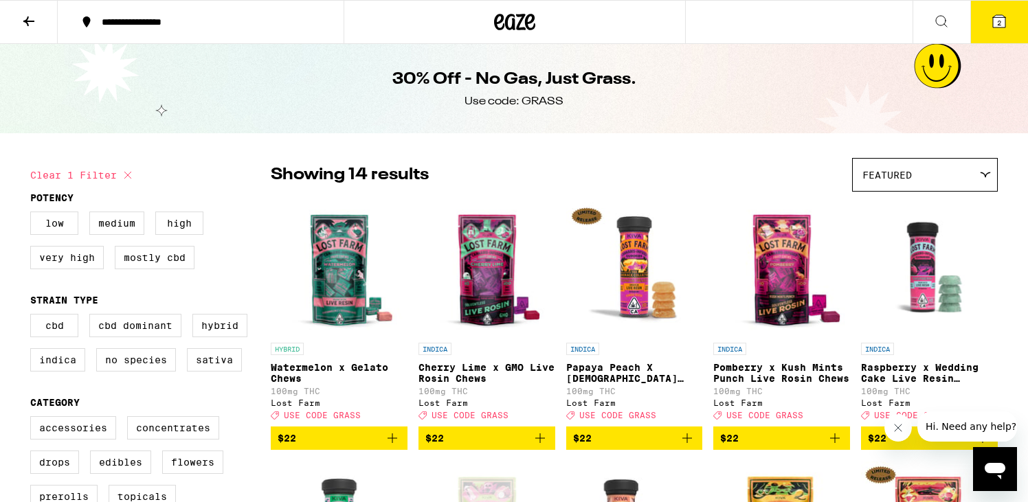 This screenshot has height=502, width=1028. What do you see at coordinates (339, 267) in the screenshot?
I see `img: Lost Farm - Watermelon x Gelato Chews` at bounding box center [339, 267].